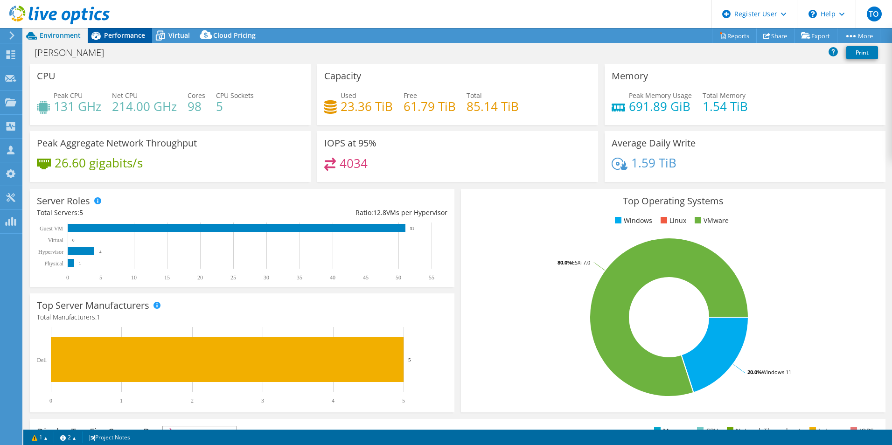  Describe the element at coordinates (125, 95) in the screenshot. I see `span: Net CPU` at that location.